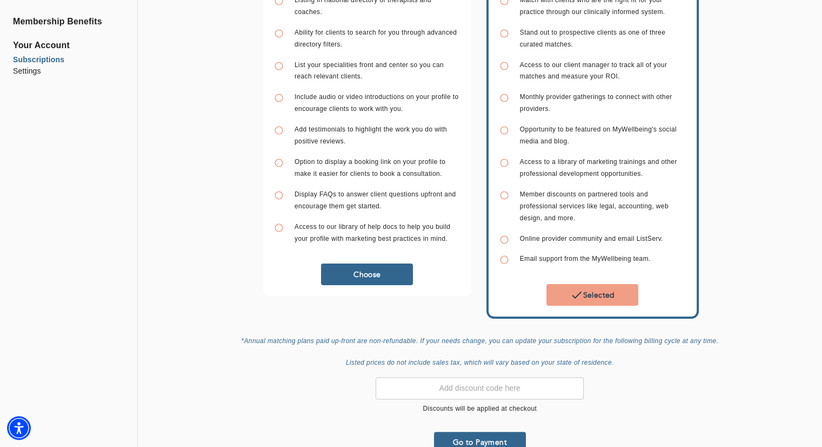 Image resolution: width=822 pixels, height=447 pixels. I want to click on span: Email support from the MyWellbeing team., so click(586, 258).